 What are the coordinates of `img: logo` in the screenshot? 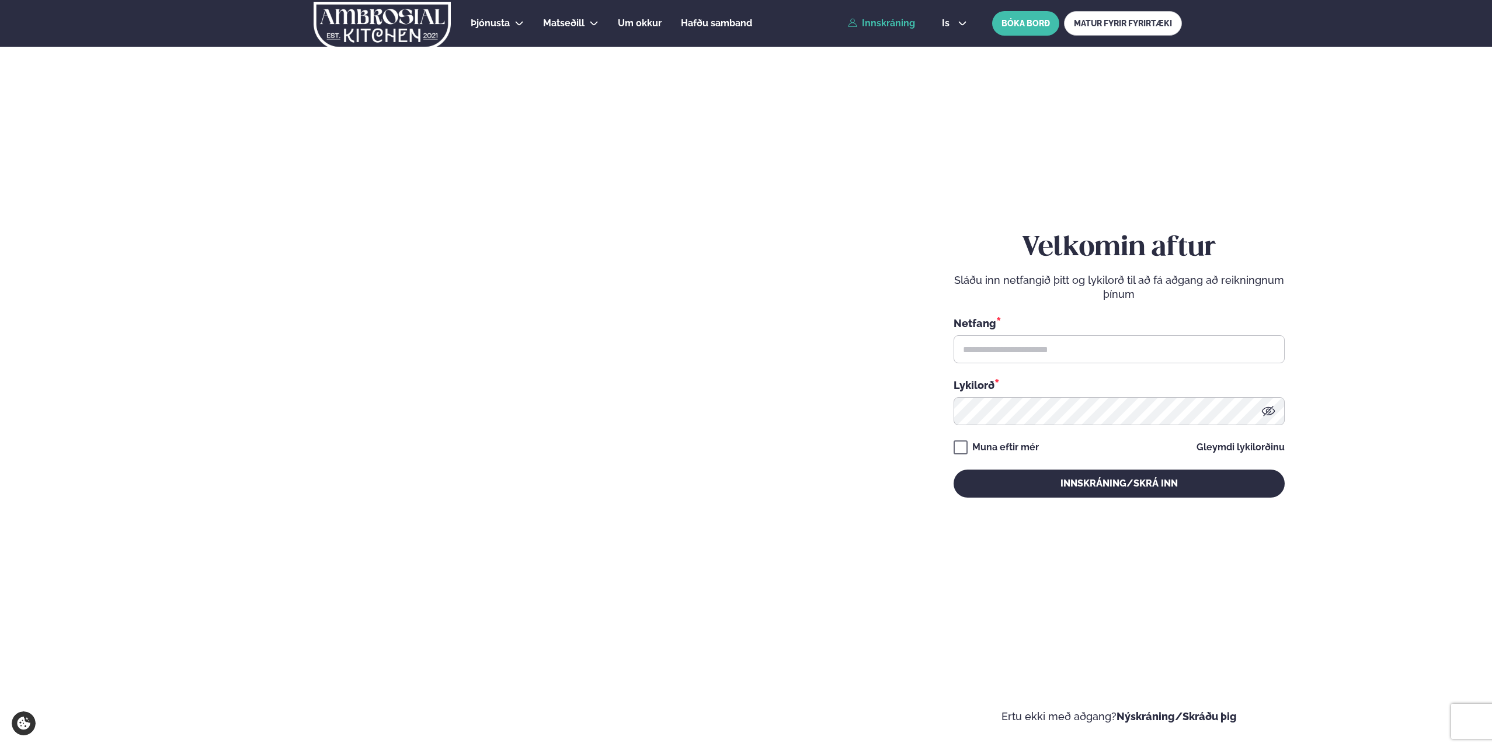 It's located at (382, 26).